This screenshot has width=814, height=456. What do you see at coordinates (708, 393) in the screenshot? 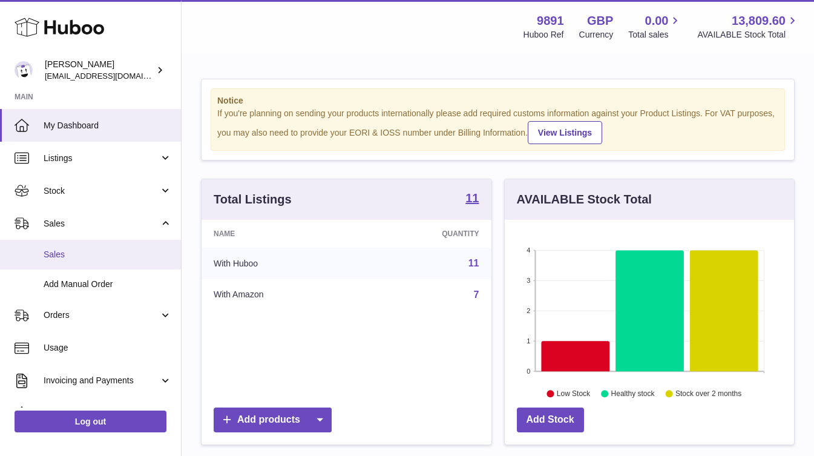
I see `text: Stock over 2 months` at bounding box center [708, 393].